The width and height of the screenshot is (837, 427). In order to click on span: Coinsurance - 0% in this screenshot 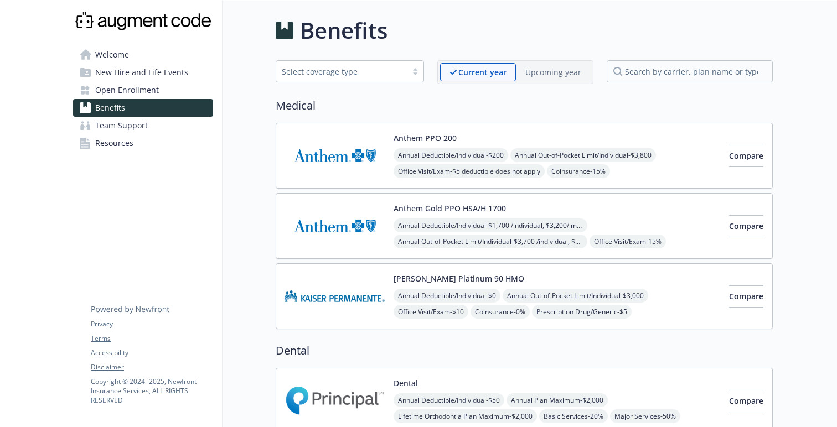, I will do `click(500, 312)`.